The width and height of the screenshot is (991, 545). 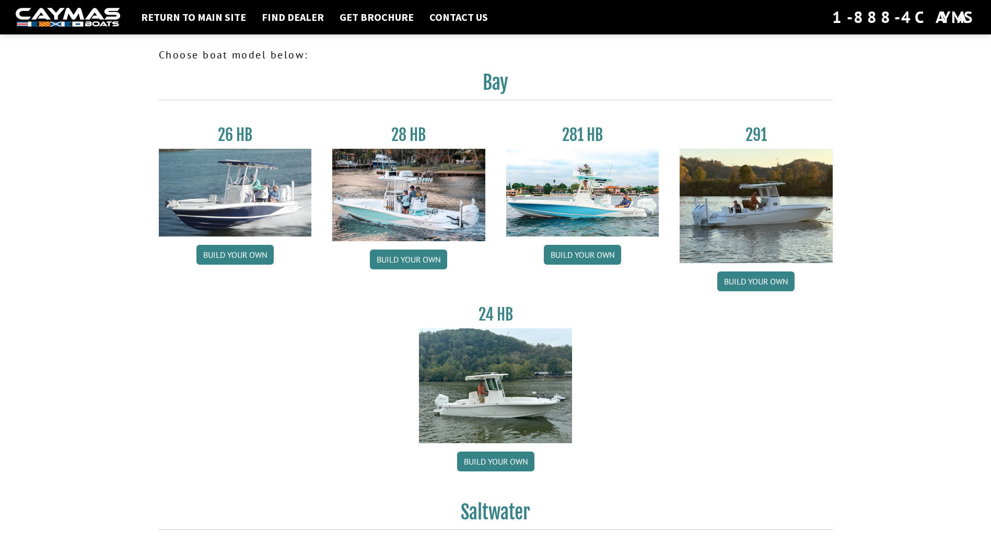 What do you see at coordinates (409, 195) in the screenshot?
I see `img: 28_hb_thumbnail_for_caymas_connect.jpg` at bounding box center [409, 195].